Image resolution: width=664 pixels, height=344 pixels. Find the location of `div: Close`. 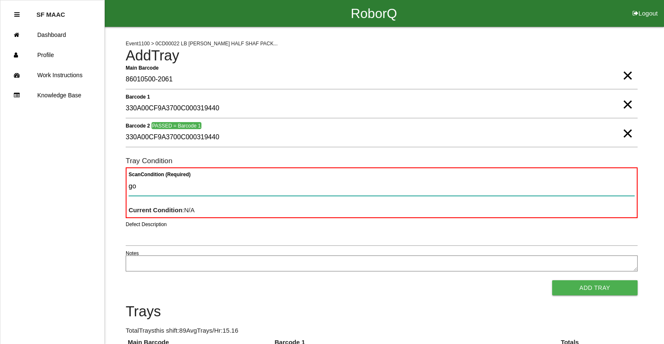

div: Close is located at coordinates (17, 15).